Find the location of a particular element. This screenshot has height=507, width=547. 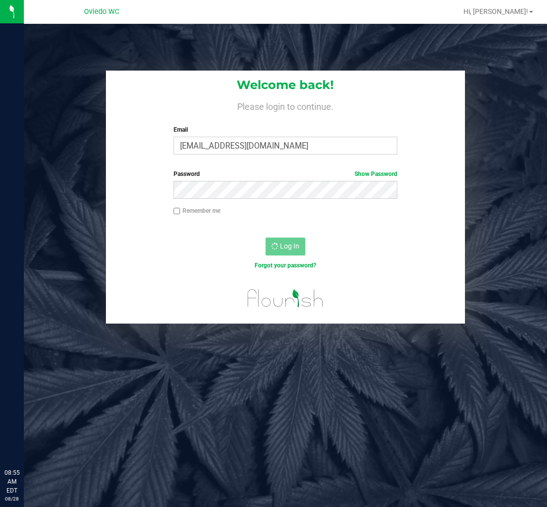

h4: Please login to continue. is located at coordinates (285, 105).